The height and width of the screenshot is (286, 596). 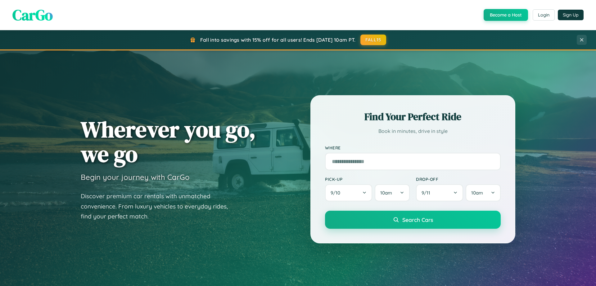 I want to click on label: Where, so click(x=413, y=147).